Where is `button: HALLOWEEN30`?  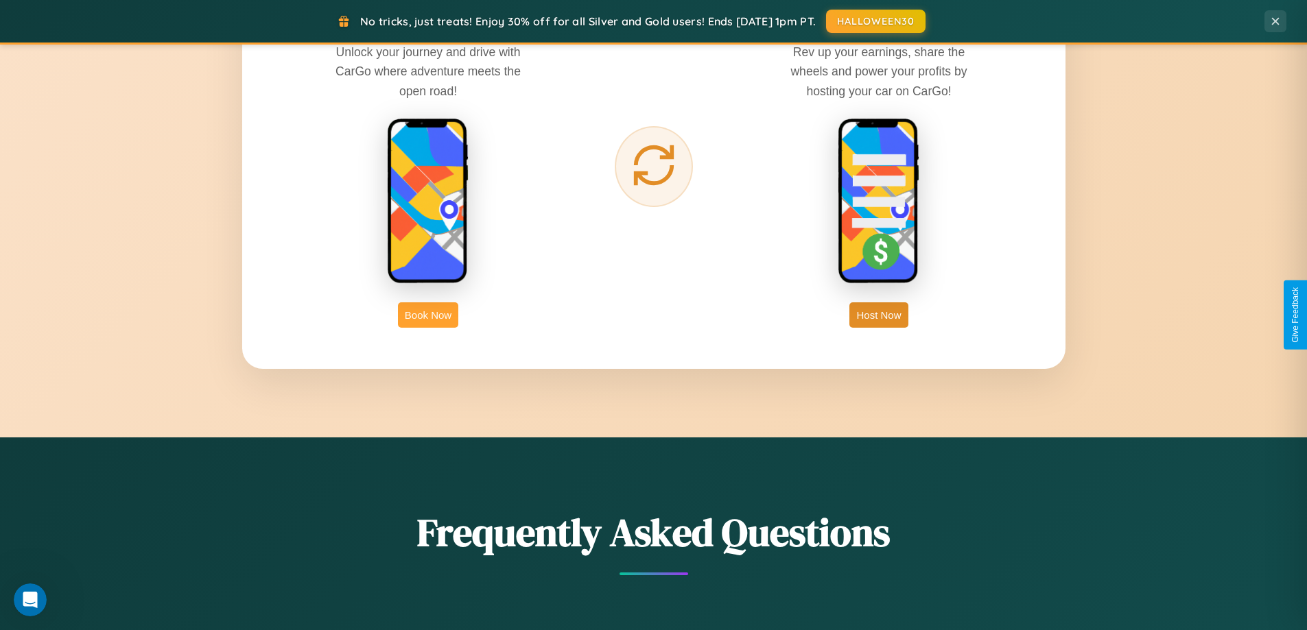
button: HALLOWEEN30 is located at coordinates (875, 21).